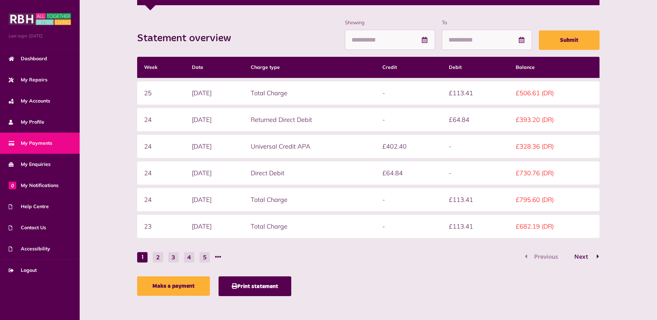  What do you see at coordinates (310, 173) in the screenshot?
I see `td: Direct Debit` at bounding box center [310, 173].